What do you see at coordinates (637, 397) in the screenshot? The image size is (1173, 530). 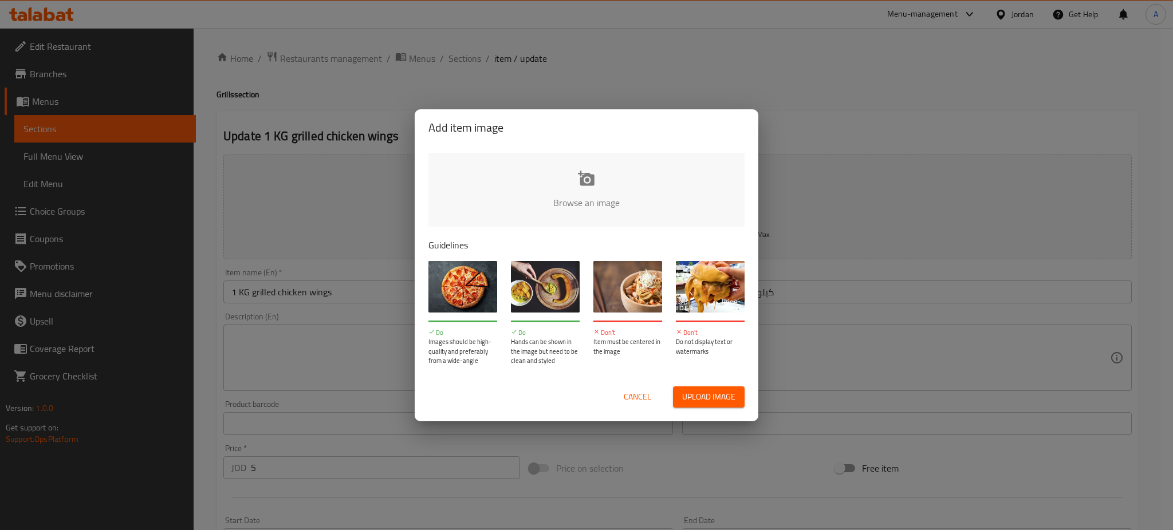 I see `button: Cancel` at bounding box center [637, 397].